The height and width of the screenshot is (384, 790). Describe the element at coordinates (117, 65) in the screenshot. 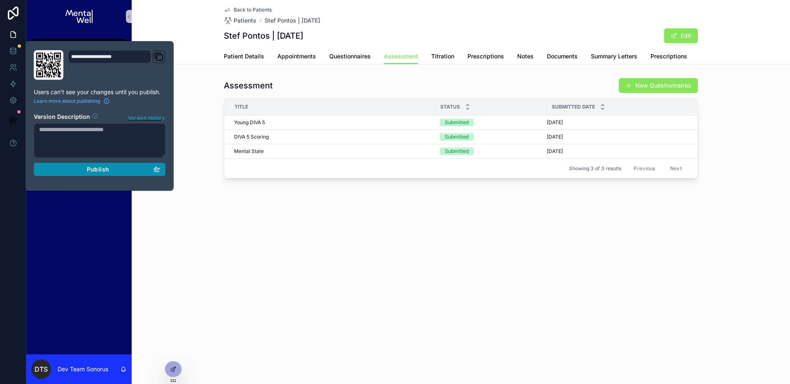

I see `div: Domain and Custom Link` at that location.